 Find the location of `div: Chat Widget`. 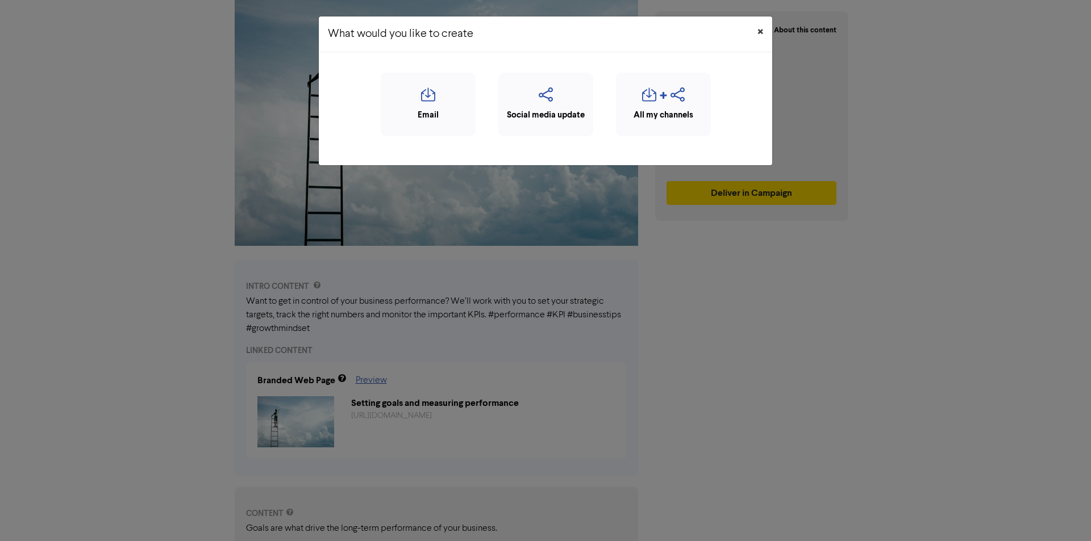

div: Chat Widget is located at coordinates (1062, 514).